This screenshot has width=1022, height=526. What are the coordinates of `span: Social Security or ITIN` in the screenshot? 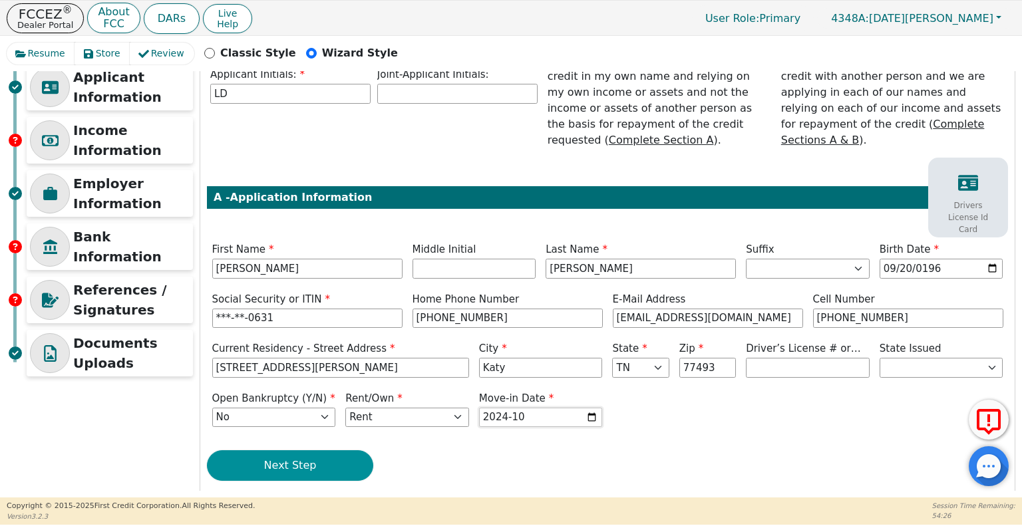 It's located at (271, 299).